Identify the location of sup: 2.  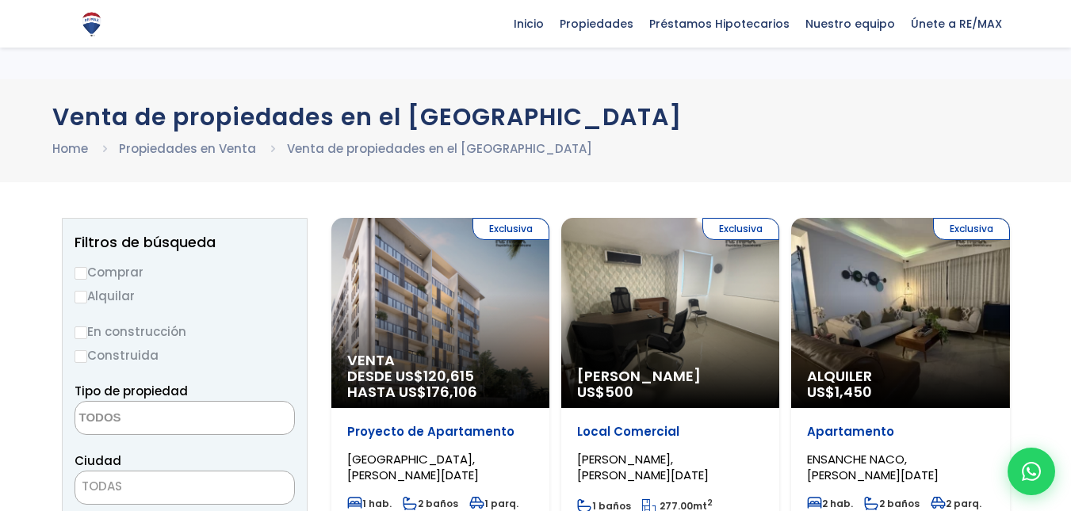
(710, 503).